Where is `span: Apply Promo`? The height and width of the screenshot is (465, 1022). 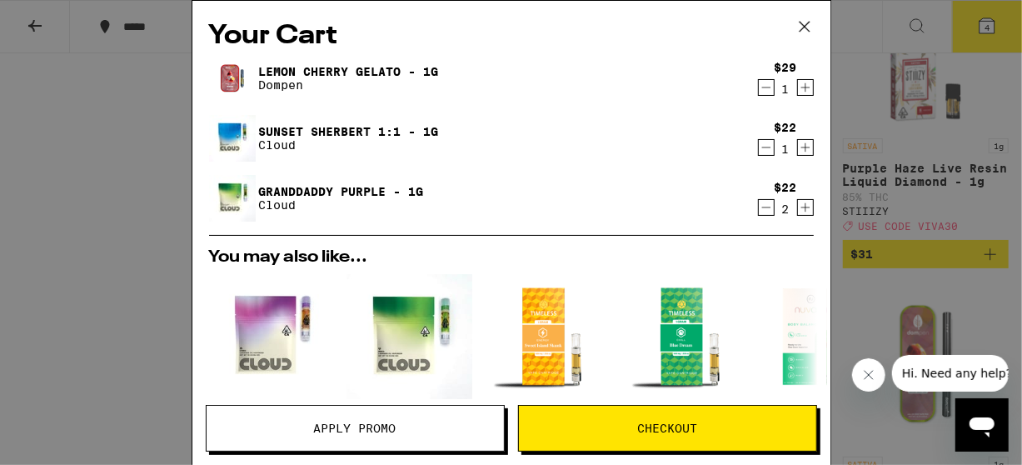 span: Apply Promo is located at coordinates (355, 428).